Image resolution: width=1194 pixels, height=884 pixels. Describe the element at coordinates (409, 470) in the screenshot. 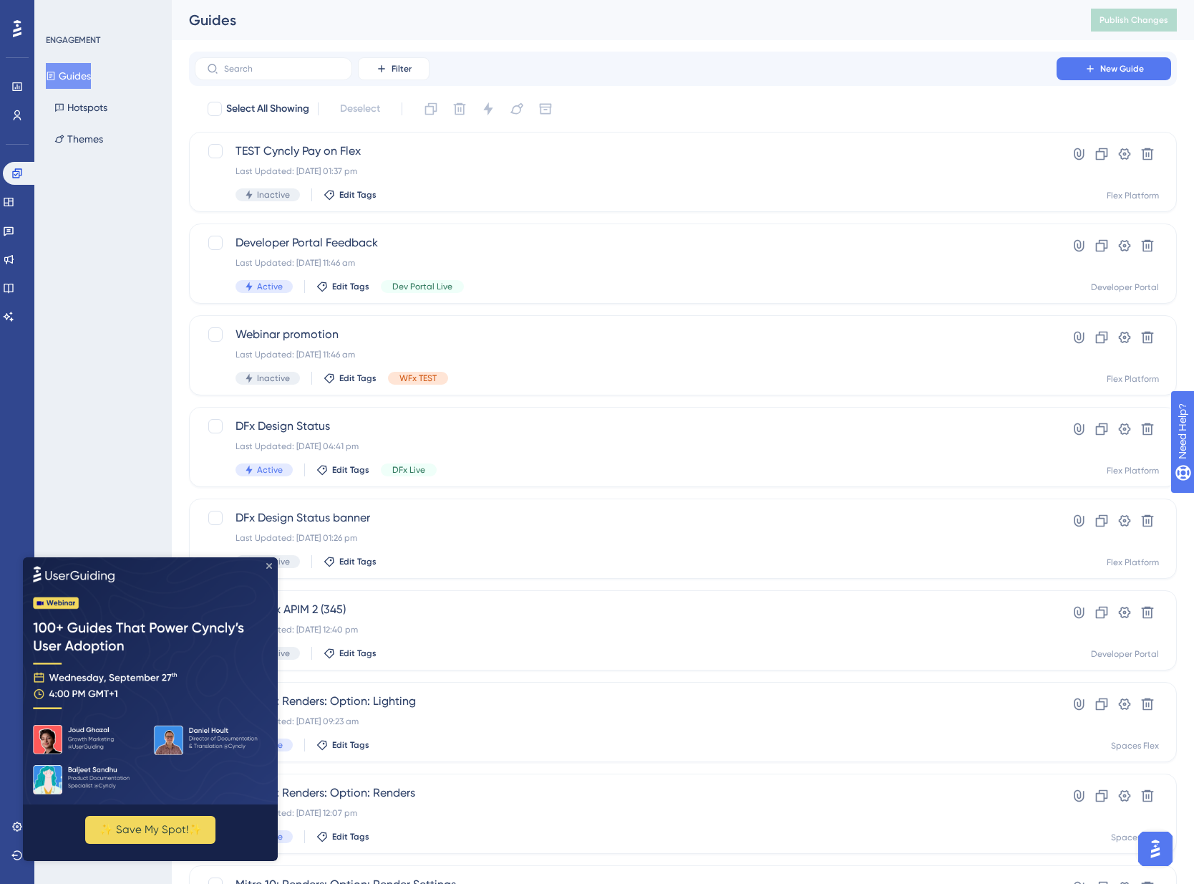

I see `span: DFx Live` at that location.